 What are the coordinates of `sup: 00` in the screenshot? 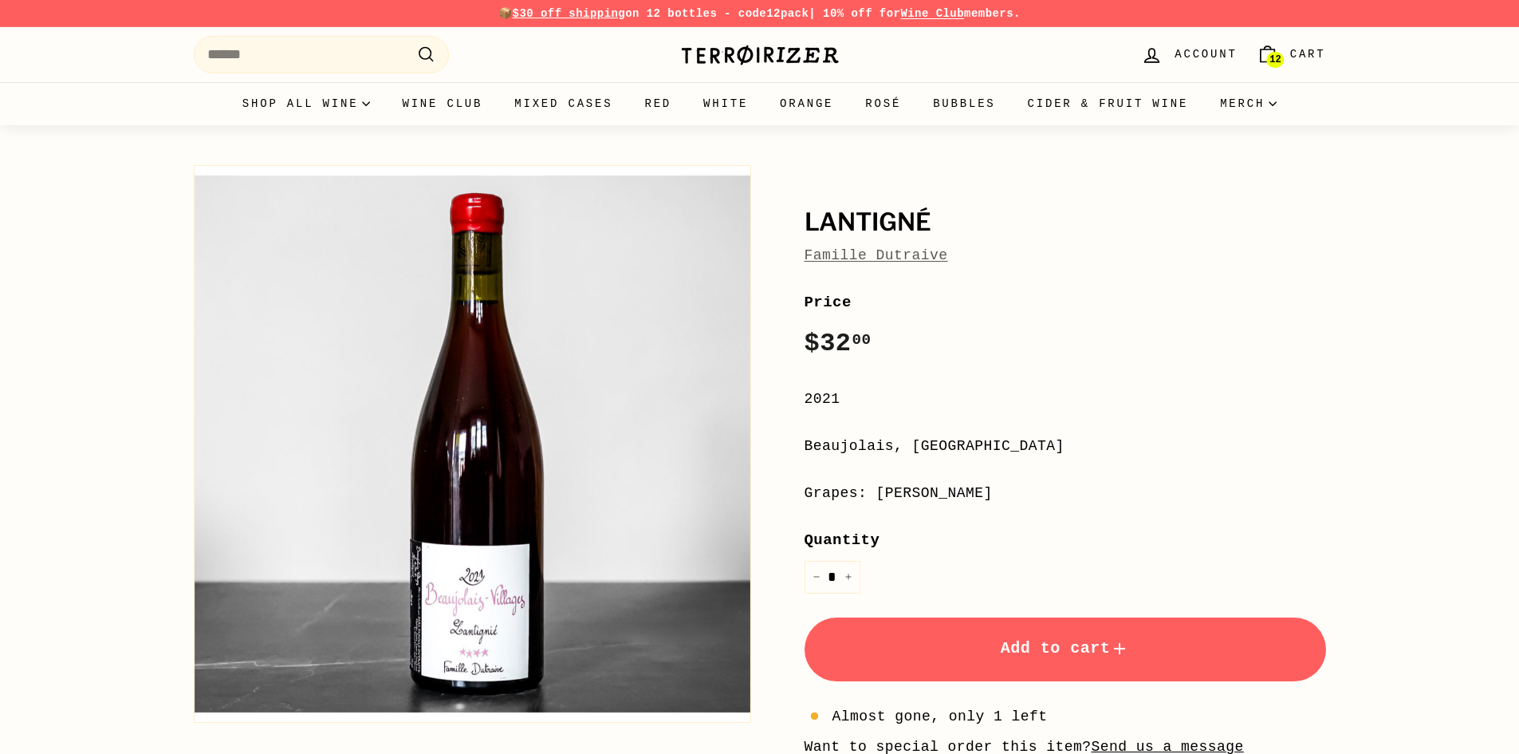 It's located at (861, 340).